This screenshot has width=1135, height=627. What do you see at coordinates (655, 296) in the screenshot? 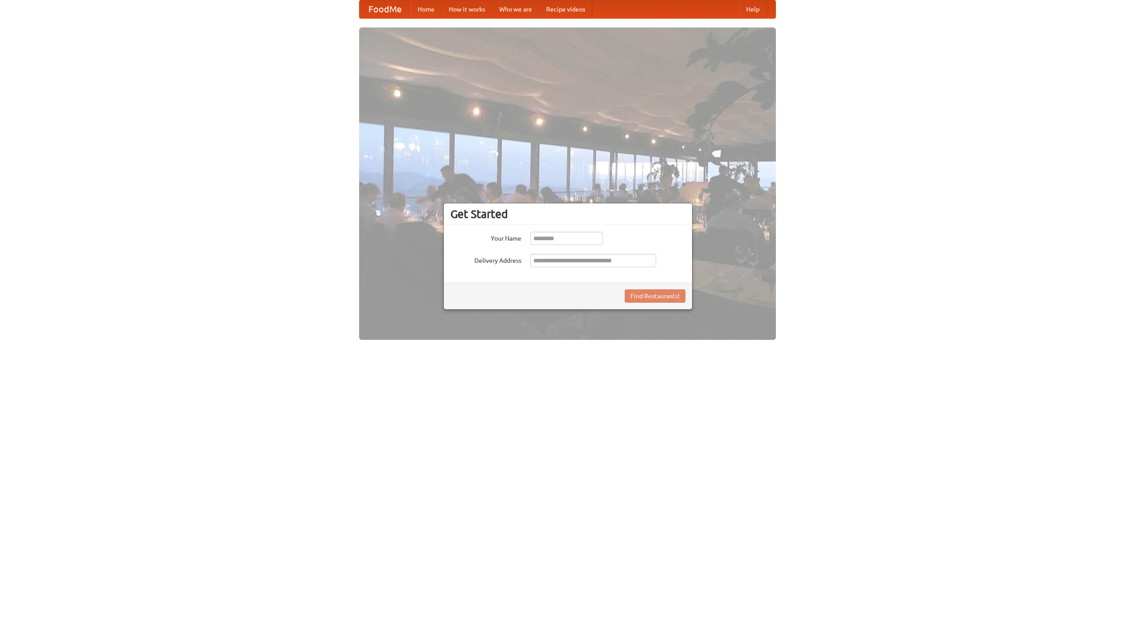
I see `button: Find Restaurants!` at bounding box center [655, 296].